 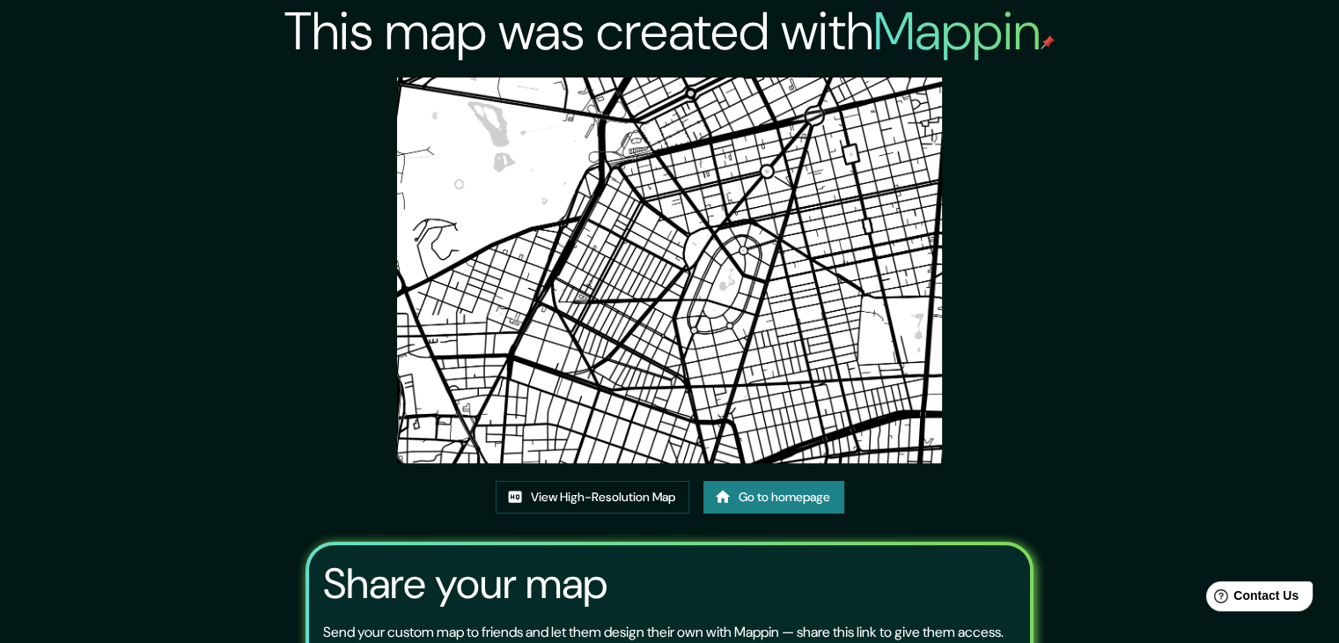 What do you see at coordinates (84, 21) in the screenshot?
I see `span: Contact Us` at bounding box center [84, 21].